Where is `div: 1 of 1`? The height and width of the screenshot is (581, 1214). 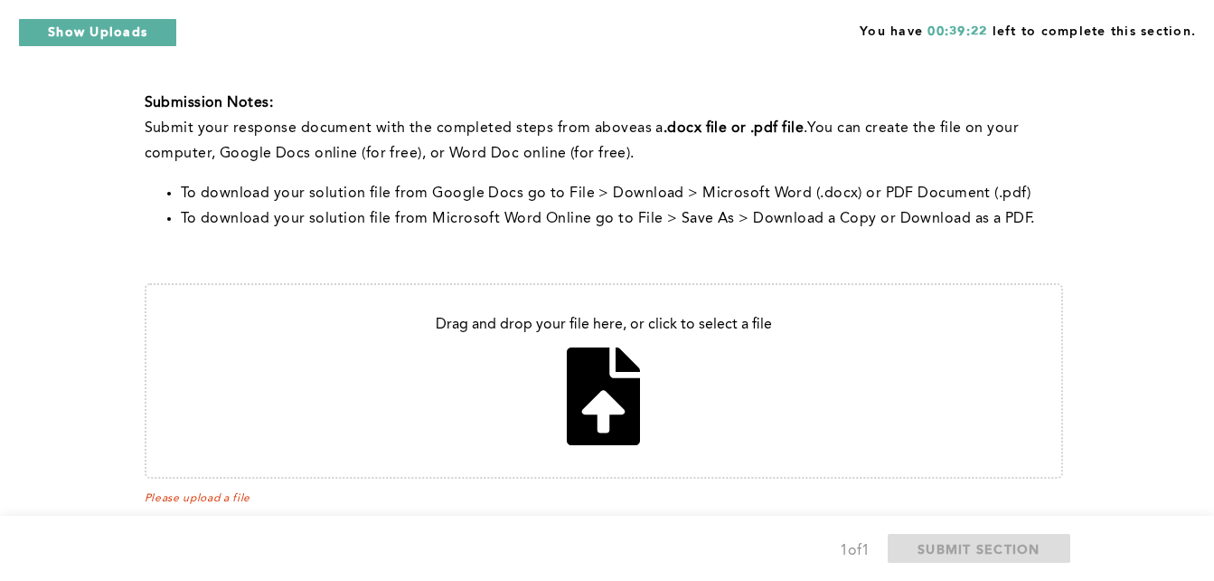 div: 1 of 1 is located at coordinates (855, 551).